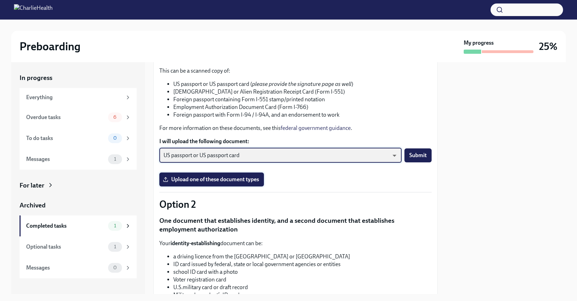 The width and height of the screenshot is (577, 301). Describe the element at coordinates (78, 78) in the screenshot. I see `a: In progress` at that location.